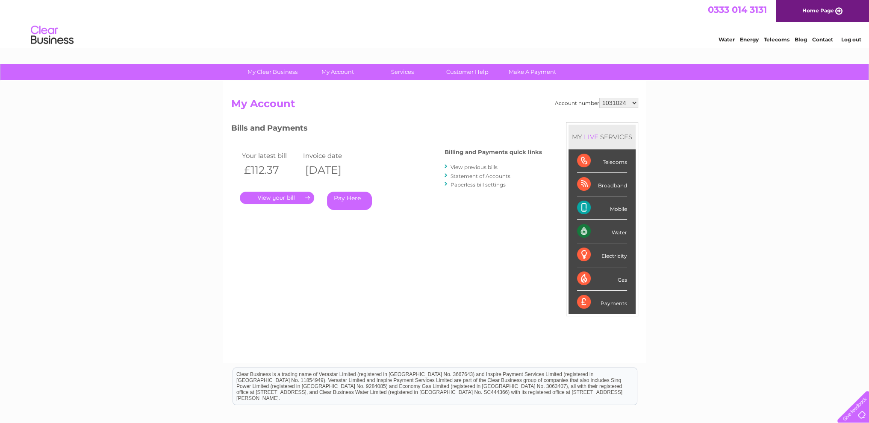 Image resolution: width=869 pixels, height=423 pixels. What do you see at coordinates (272, 72) in the screenshot?
I see `a: My Clear Business` at bounding box center [272, 72].